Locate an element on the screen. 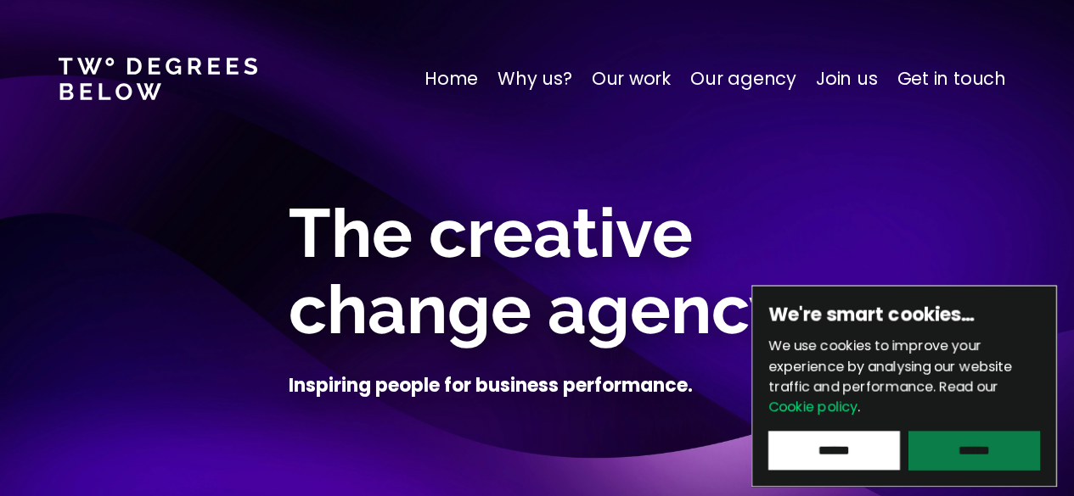 Image resolution: width=1074 pixels, height=496 pixels. span: The creative change agency is located at coordinates (537, 272).